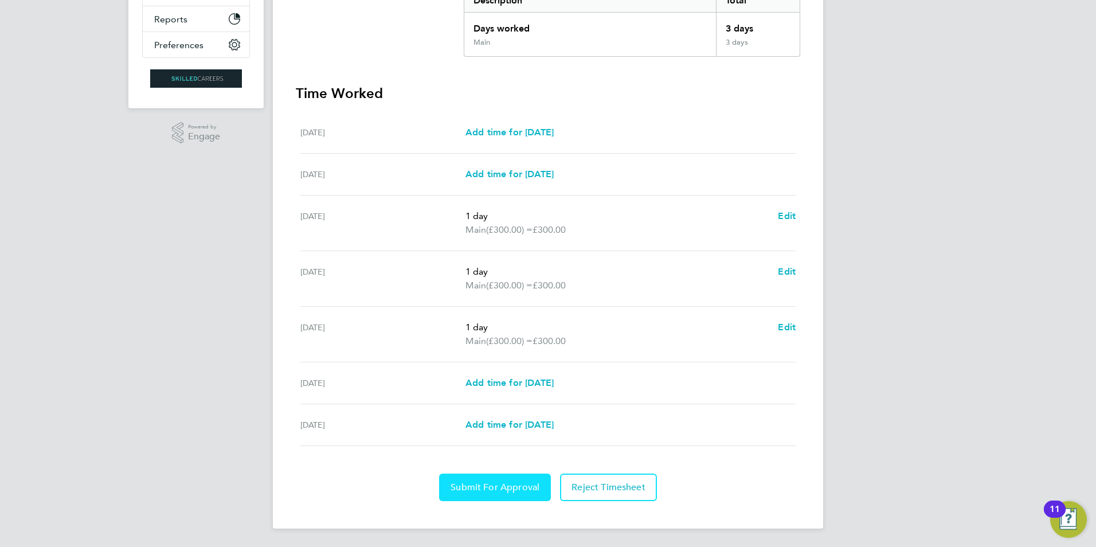 The width and height of the screenshot is (1096, 547). Describe the element at coordinates (196, 19) in the screenshot. I see `button: Reports` at that location.